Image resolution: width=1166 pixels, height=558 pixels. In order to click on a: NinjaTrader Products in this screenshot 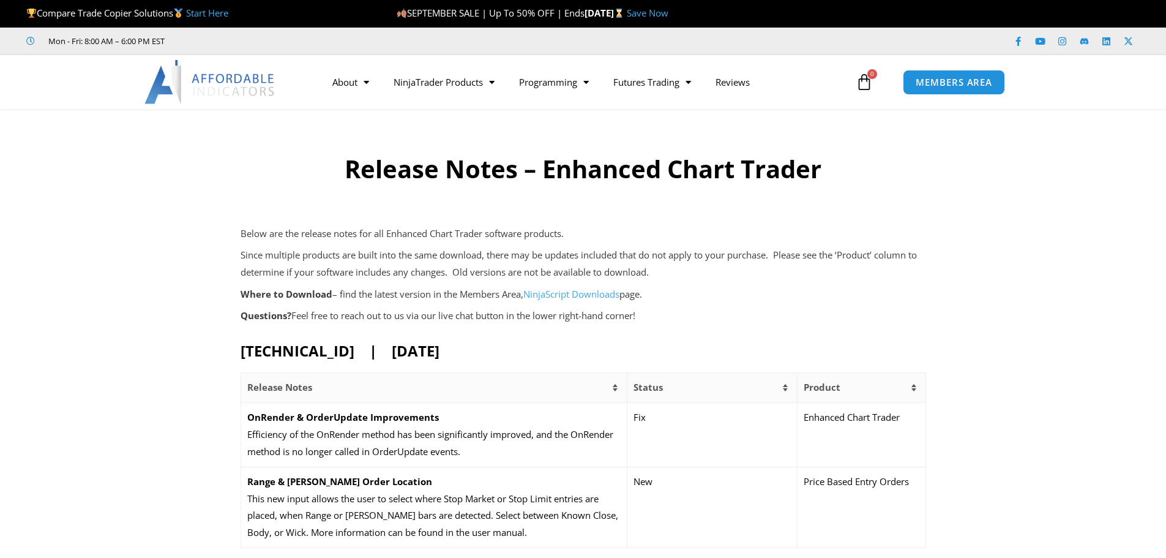, I will do `click(444, 82)`.